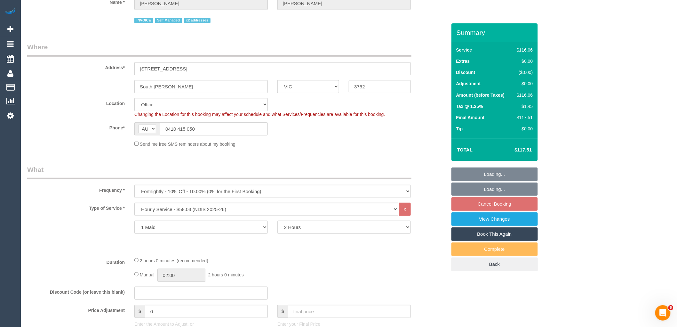 The height and width of the screenshot is (327, 677). What do you see at coordinates (470, 106) in the screenshot?
I see `label: Tax @ 1.25%` at bounding box center [470, 106].